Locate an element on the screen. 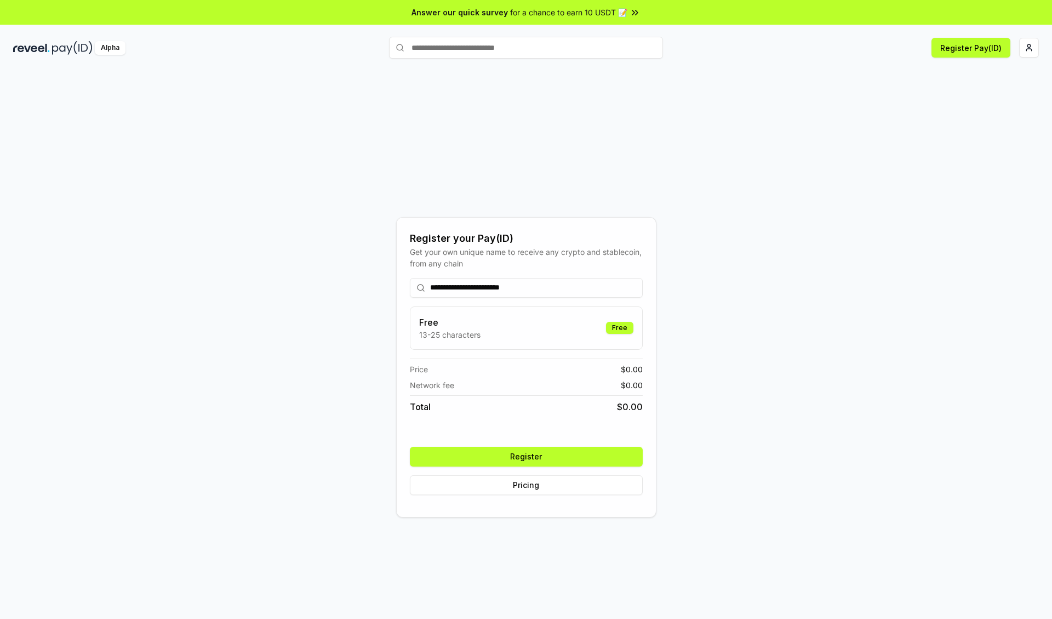  span: Total is located at coordinates (420, 407).